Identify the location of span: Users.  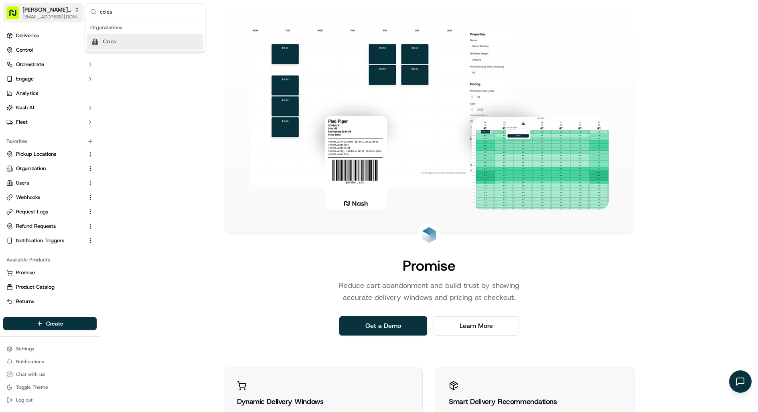
(22, 183).